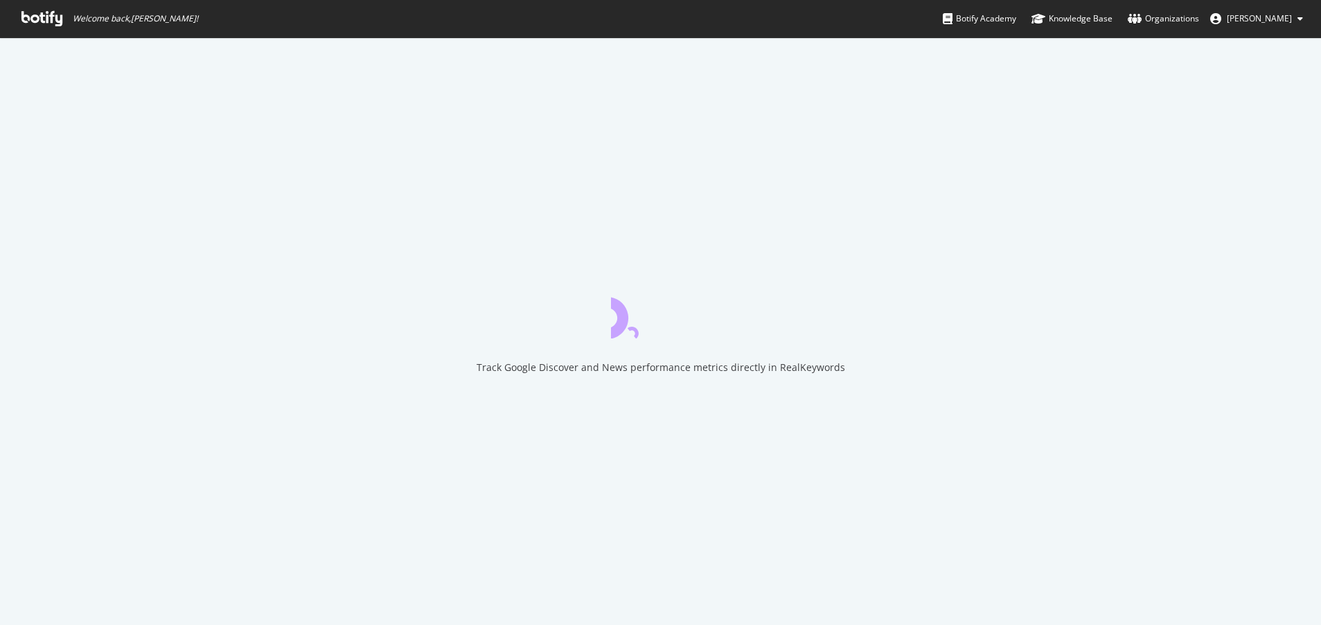  What do you see at coordinates (1163, 19) in the screenshot?
I see `div: Organizations` at bounding box center [1163, 19].